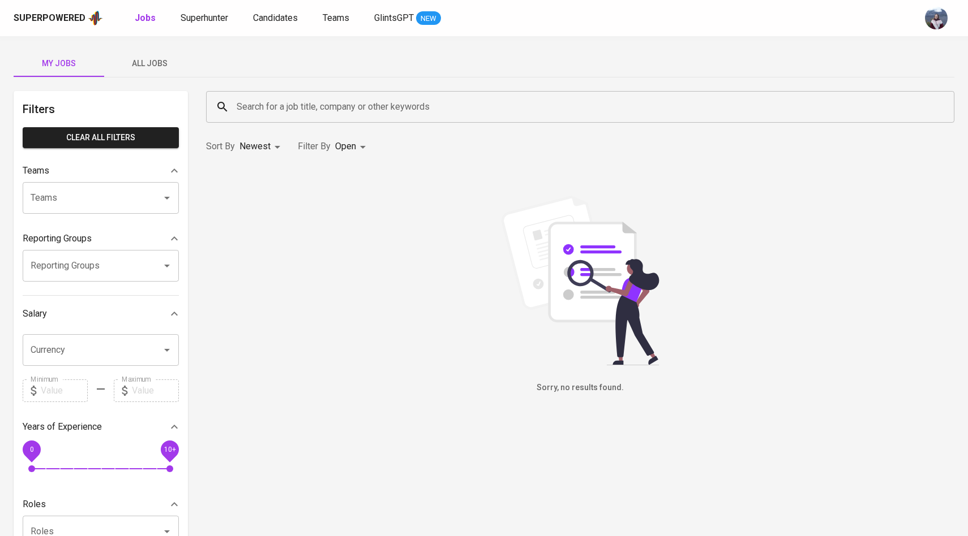  What do you see at coordinates (337, 18) in the screenshot?
I see `a: Teams` at bounding box center [337, 18].